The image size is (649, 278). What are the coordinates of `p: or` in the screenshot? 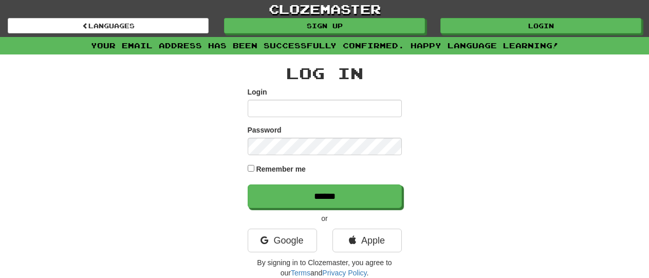 It's located at (325, 218).